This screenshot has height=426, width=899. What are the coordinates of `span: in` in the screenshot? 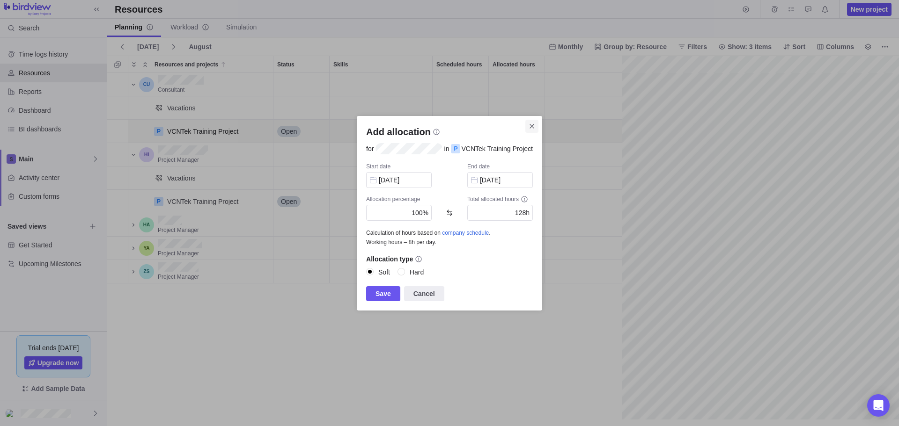 It's located at (448, 149).